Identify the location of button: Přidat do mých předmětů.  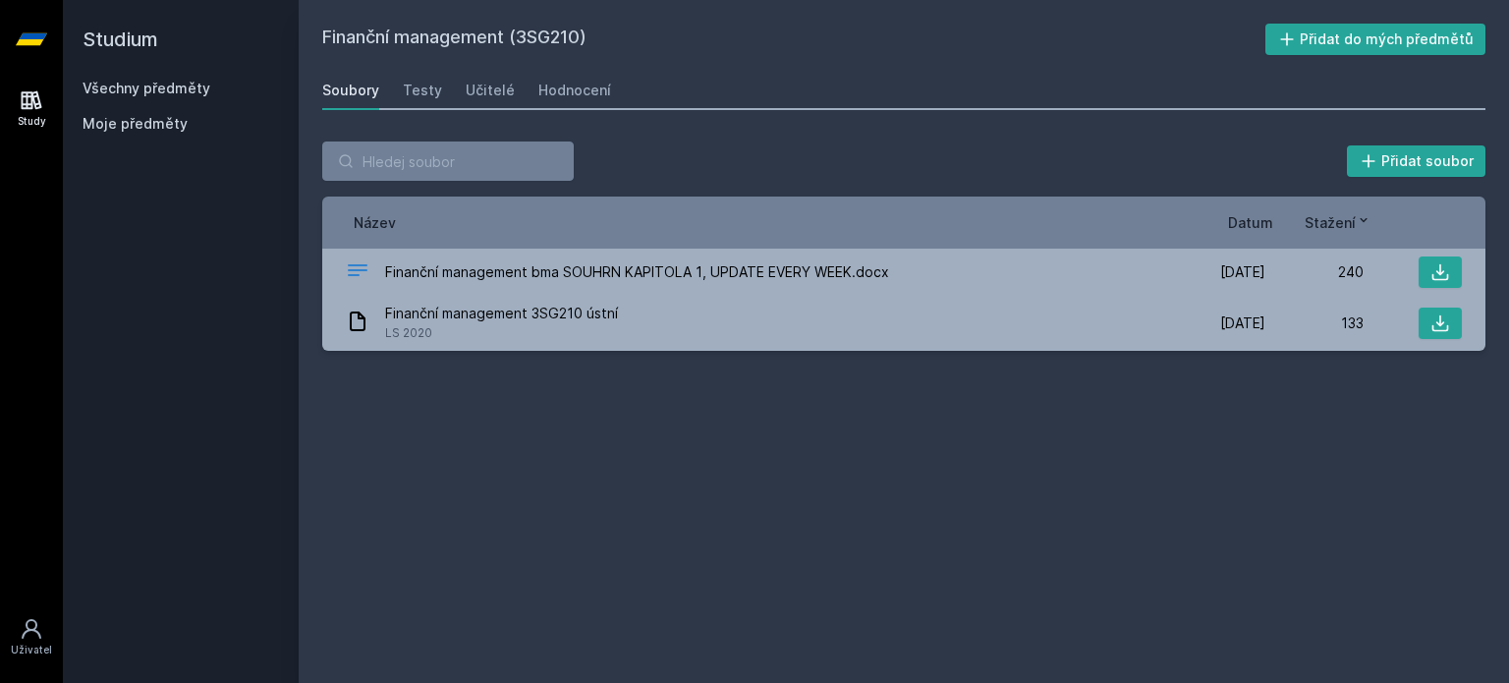
(1375, 39).